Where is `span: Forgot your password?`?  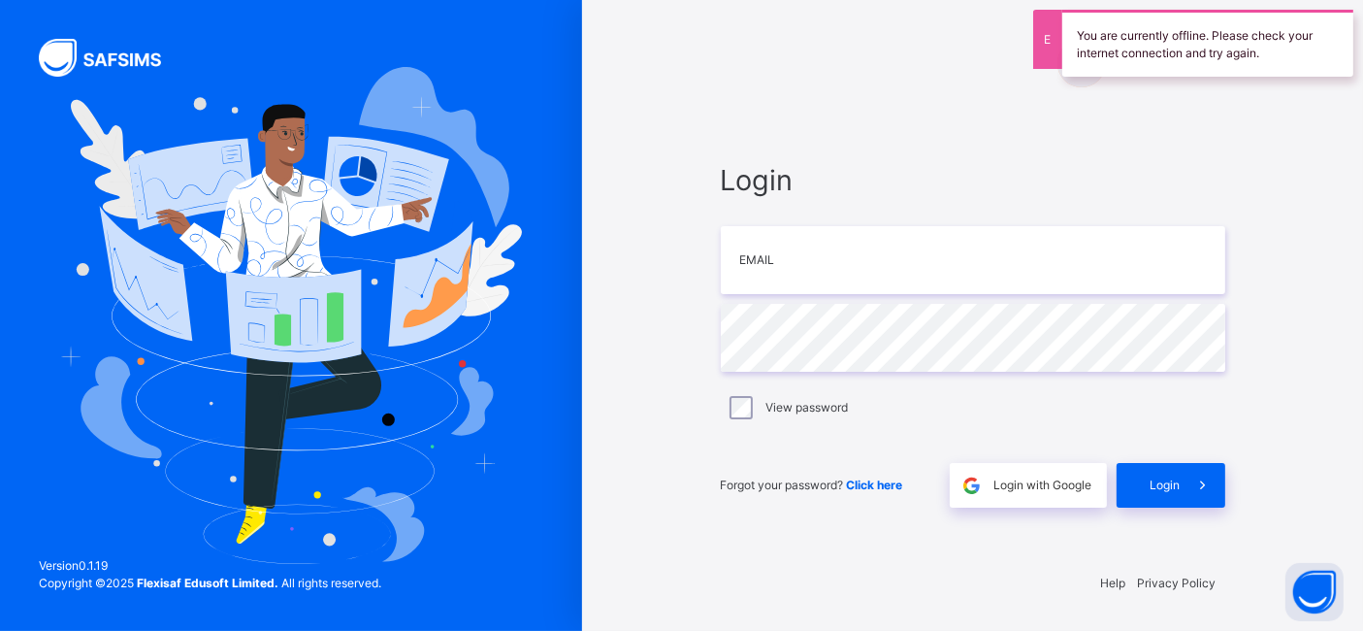
span: Forgot your password? is located at coordinates (812, 484).